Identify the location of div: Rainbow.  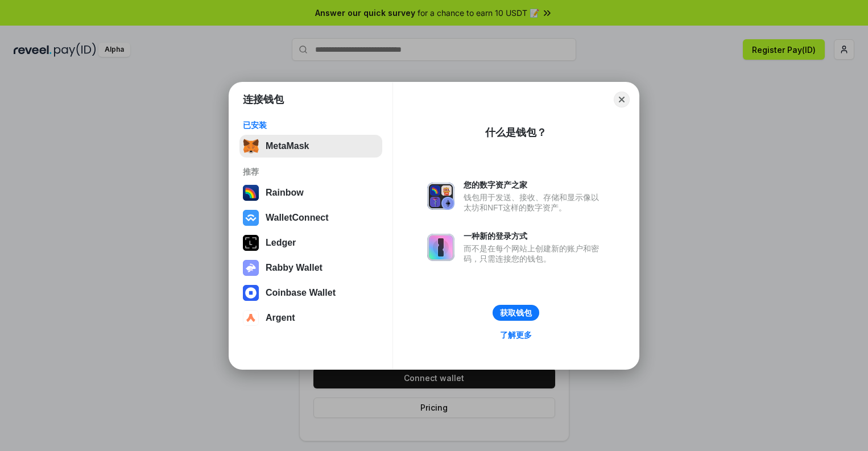
(284, 193).